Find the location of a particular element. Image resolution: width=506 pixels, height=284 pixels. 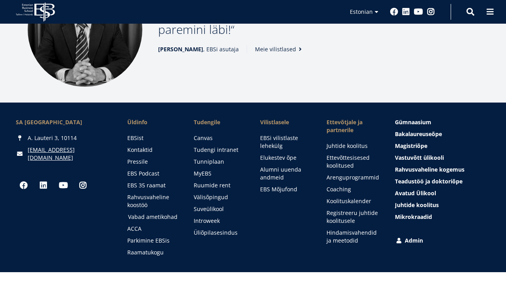

a: Parkimine EBSis is located at coordinates (152, 241).